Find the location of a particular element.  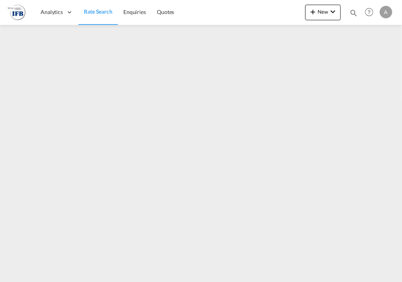

span: Help is located at coordinates (369, 12).